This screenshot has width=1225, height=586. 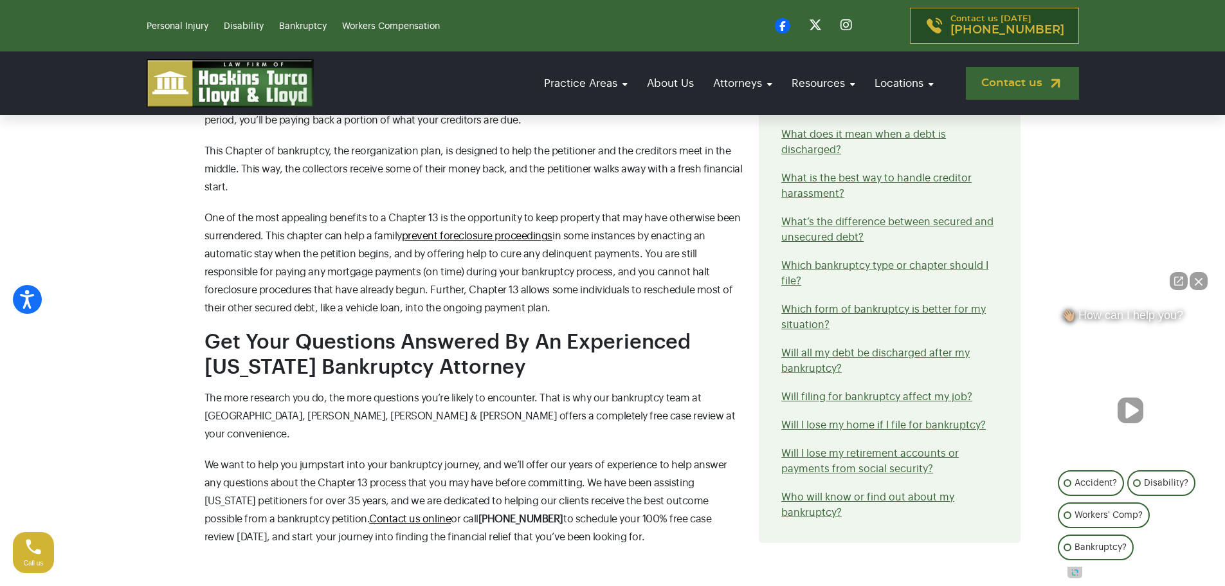 What do you see at coordinates (1100, 547) in the screenshot?
I see `p: Bankruptcy?` at bounding box center [1100, 547].